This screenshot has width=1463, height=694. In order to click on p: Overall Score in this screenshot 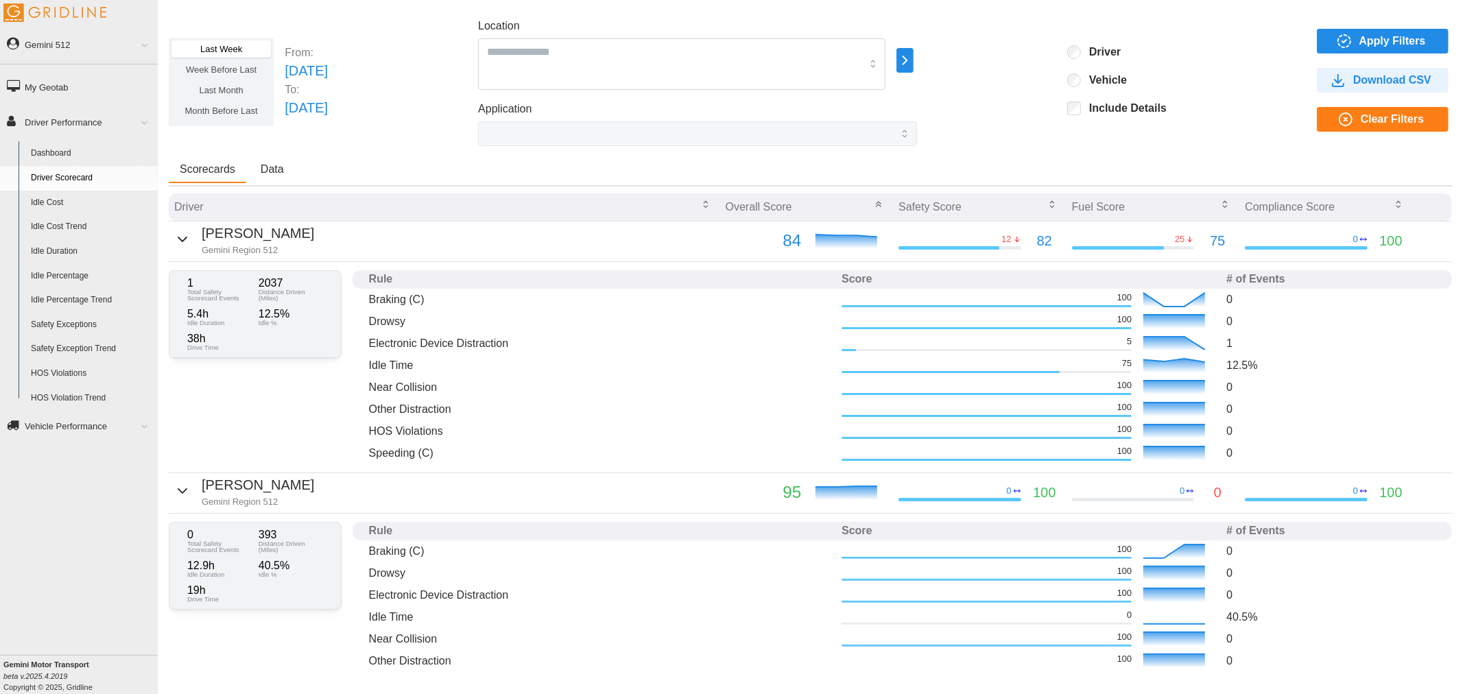, I will do `click(759, 206)`.